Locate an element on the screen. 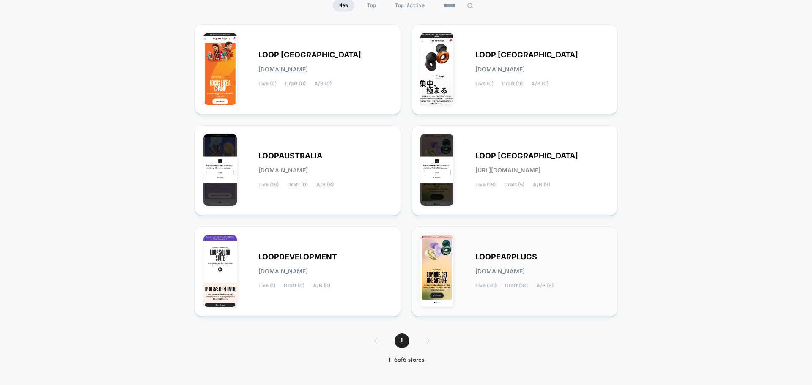  img: LOOP_JAPAN is located at coordinates (437, 69).